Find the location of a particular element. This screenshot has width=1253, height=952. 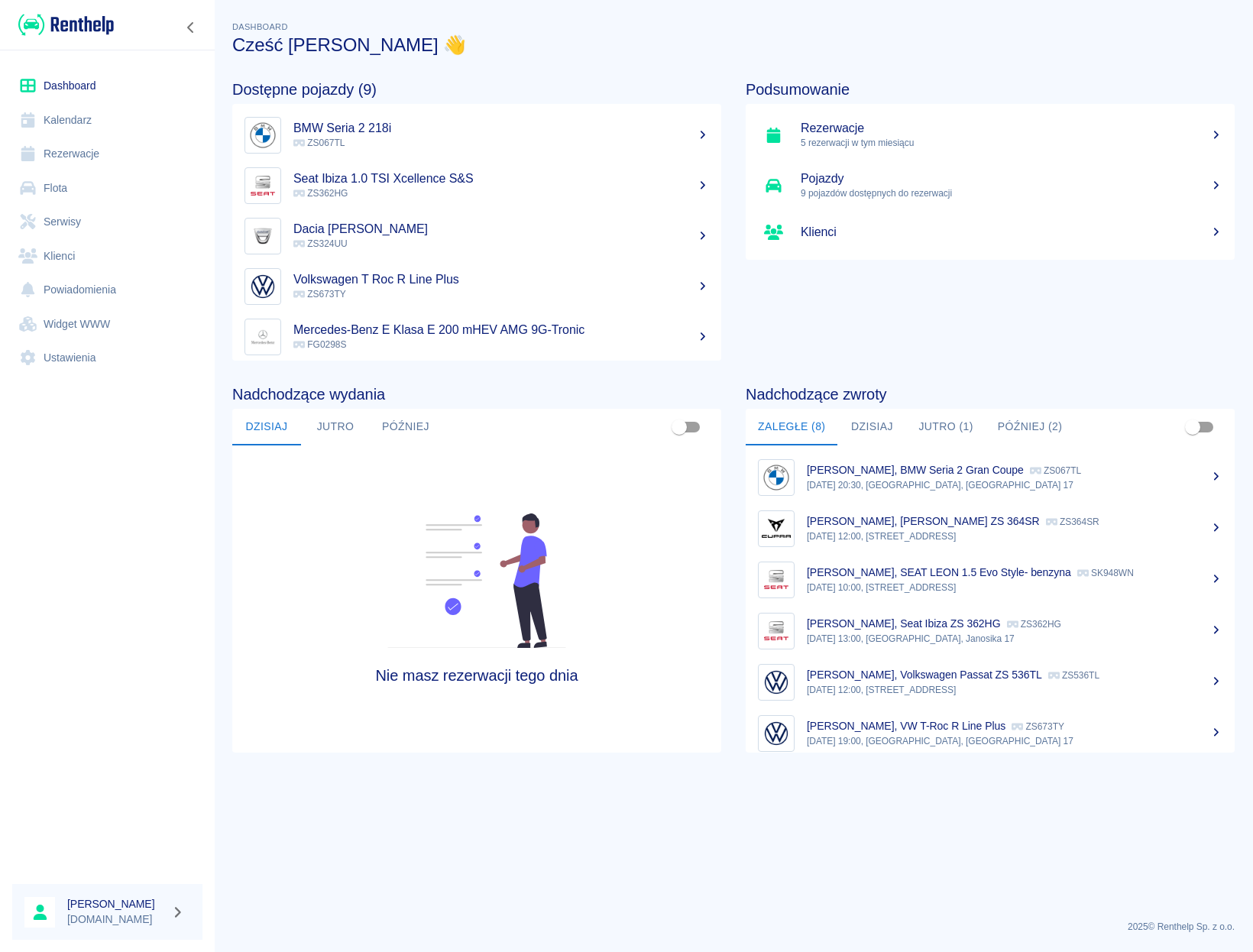

span: ZS067TL is located at coordinates (319, 143).